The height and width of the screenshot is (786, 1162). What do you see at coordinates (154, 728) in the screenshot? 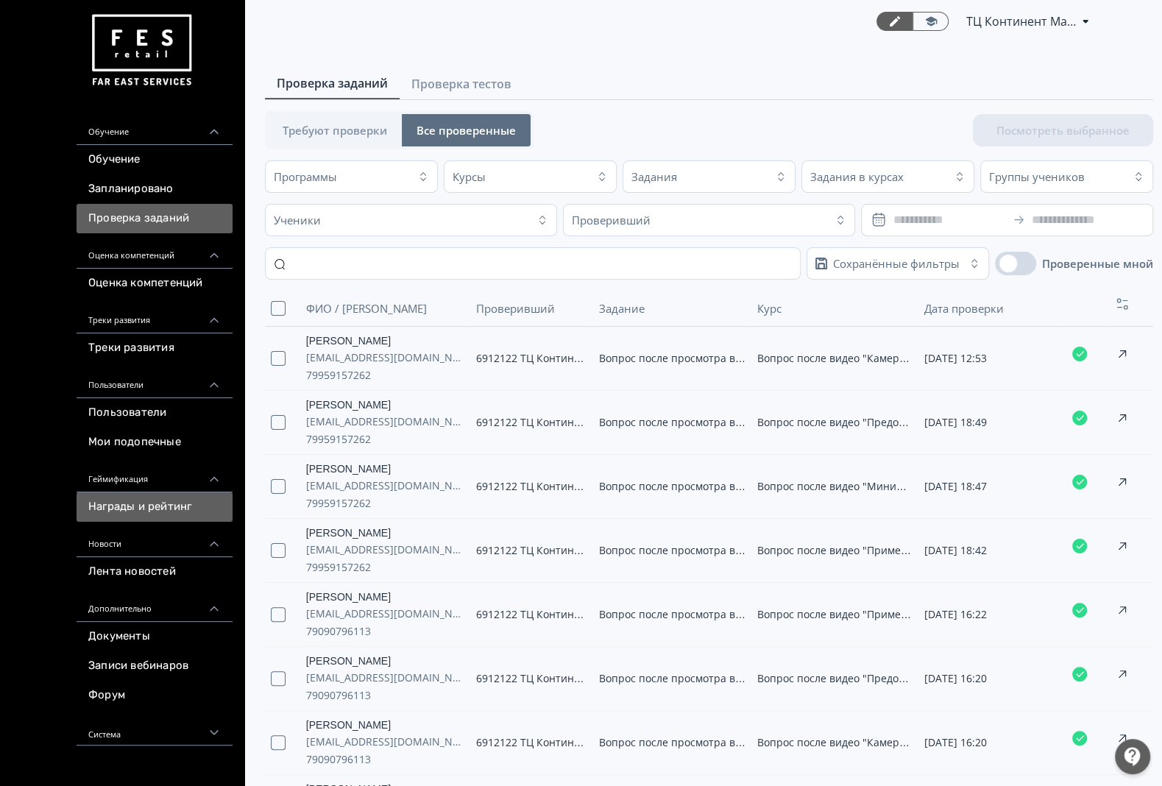
I see `div: Система` at bounding box center [154, 728].